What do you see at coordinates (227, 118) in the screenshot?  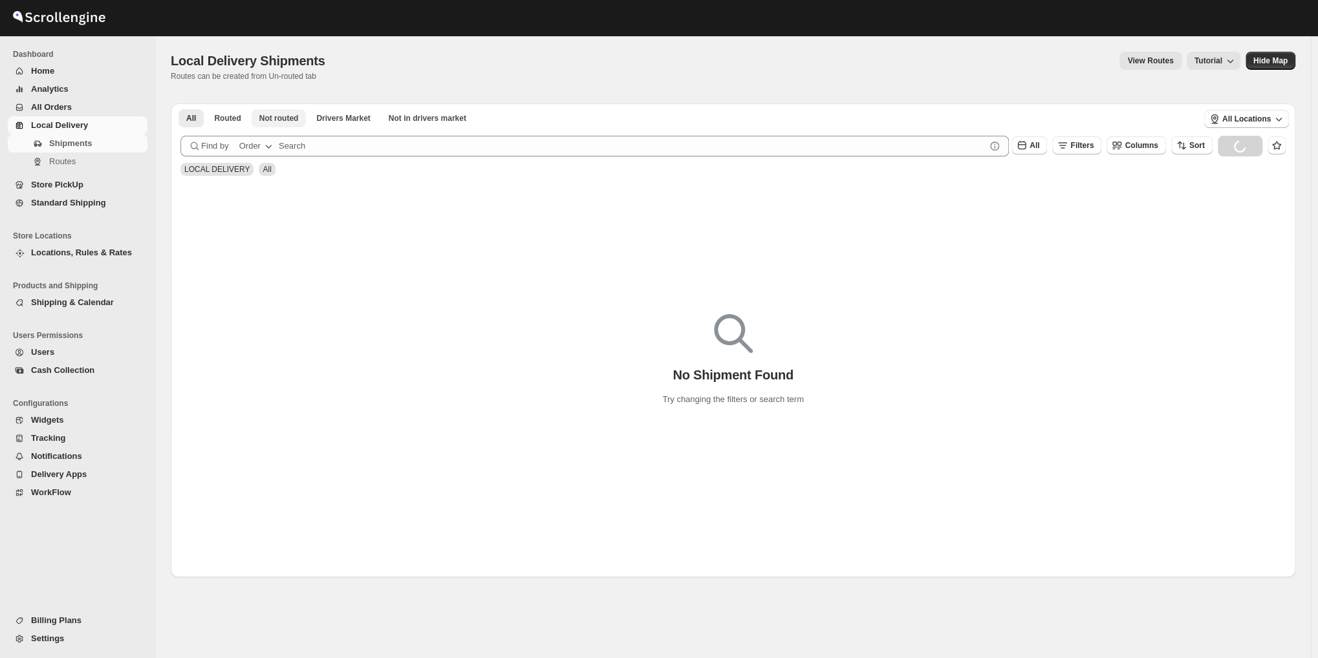 I see `button: Routed` at bounding box center [227, 118].